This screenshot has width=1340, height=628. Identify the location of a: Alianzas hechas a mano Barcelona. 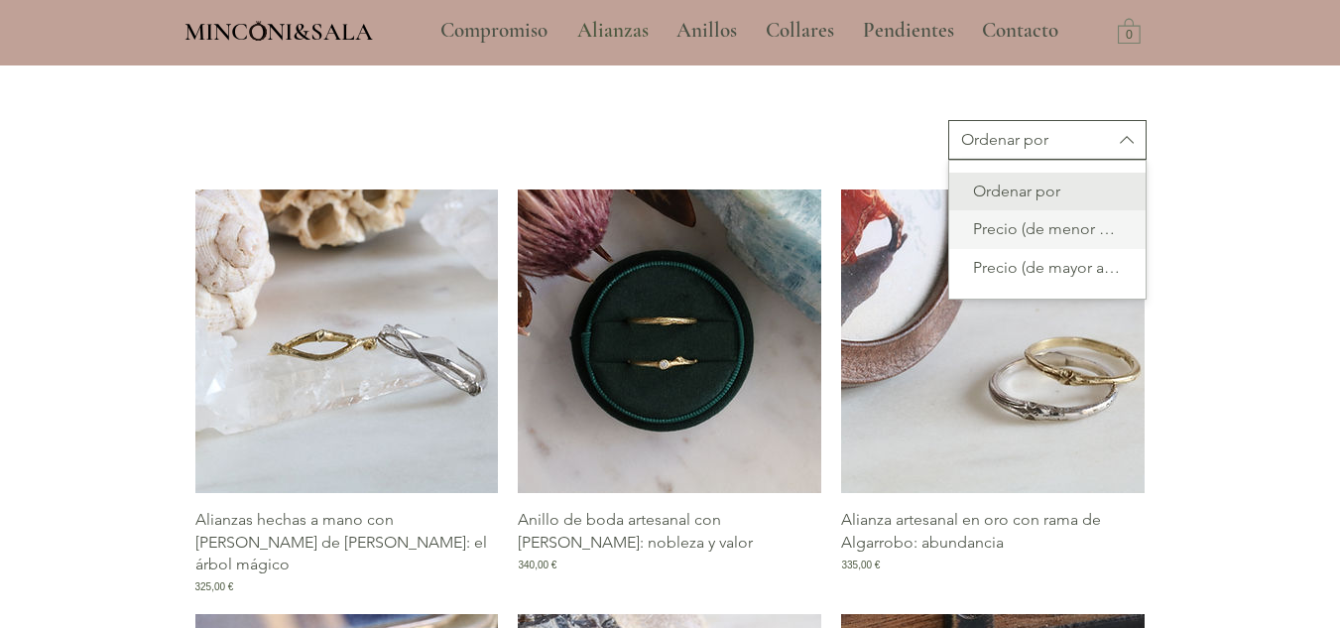
(347, 341).